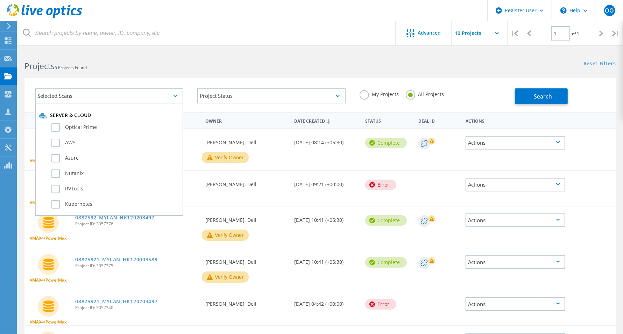  I want to click on div: Status, so click(388, 120).